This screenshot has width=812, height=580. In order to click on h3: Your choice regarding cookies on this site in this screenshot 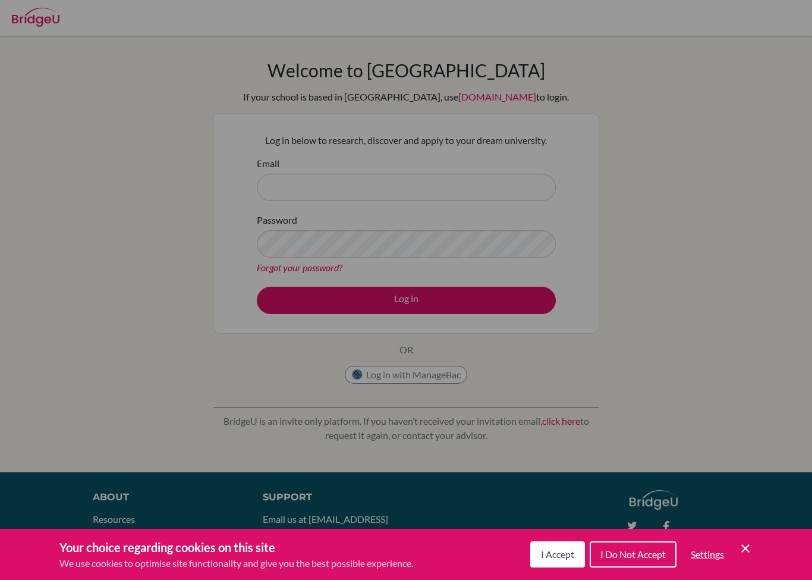, I will do `click(236, 547)`.